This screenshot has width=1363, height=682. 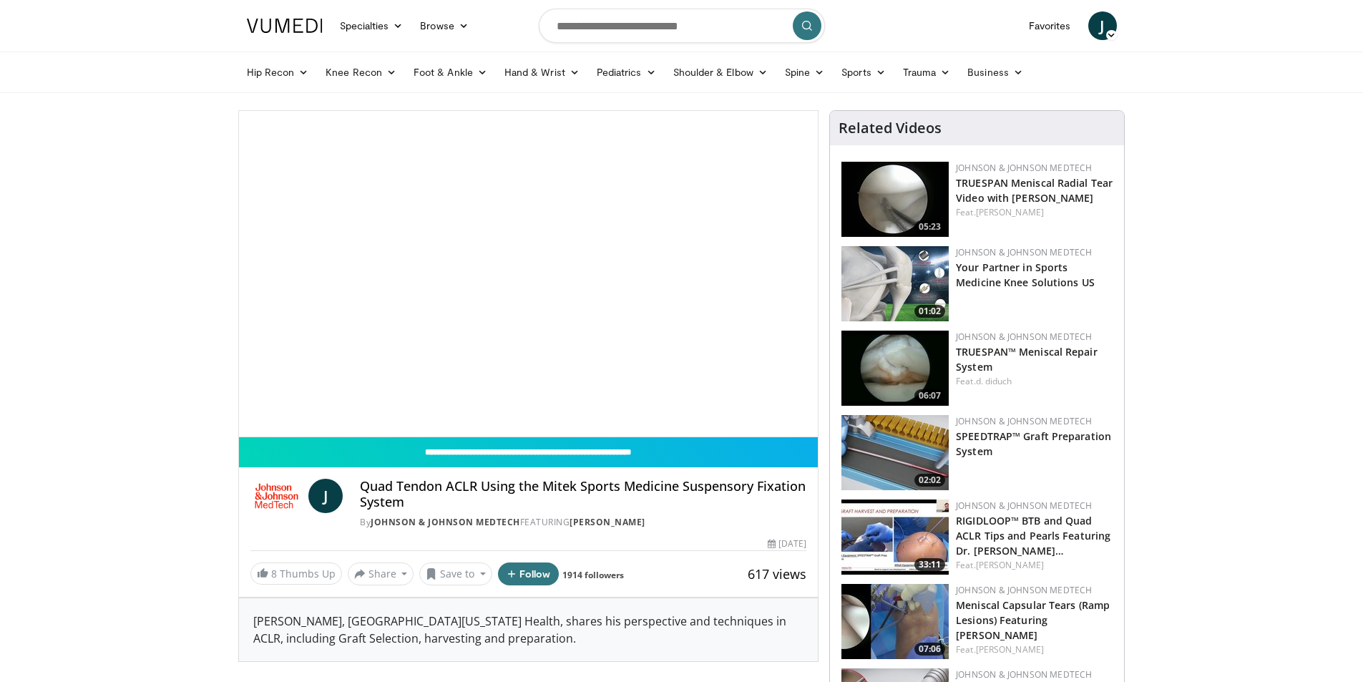 What do you see at coordinates (361, 72) in the screenshot?
I see `a: Knee Recon` at bounding box center [361, 72].